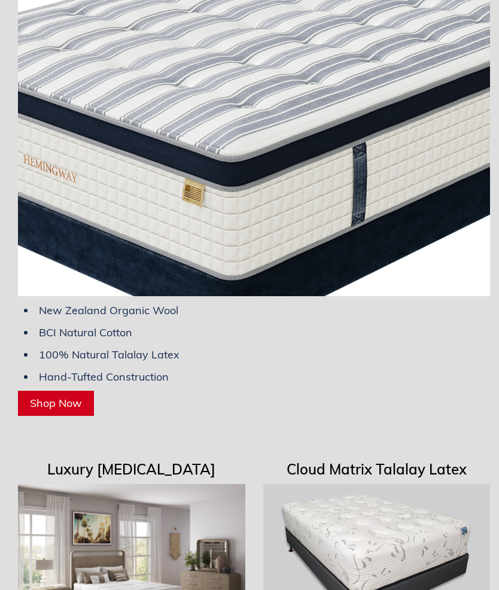  Describe the element at coordinates (56, 403) in the screenshot. I see `span: Shop Now` at that location.